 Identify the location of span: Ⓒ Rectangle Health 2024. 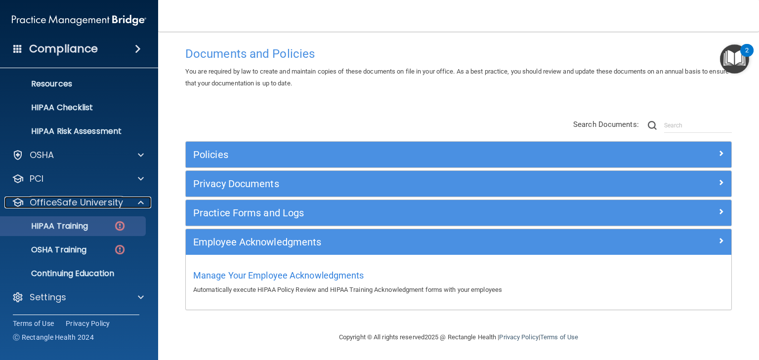
(53, 337).